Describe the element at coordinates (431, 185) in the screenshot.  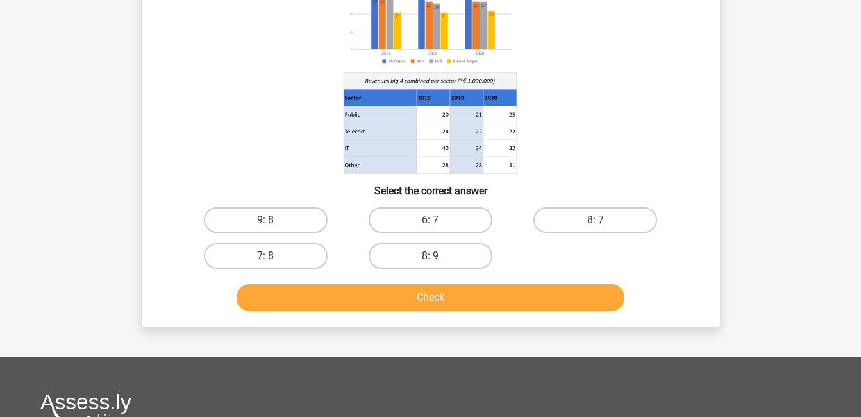
I see `h6: Select the correct answer` at that location.